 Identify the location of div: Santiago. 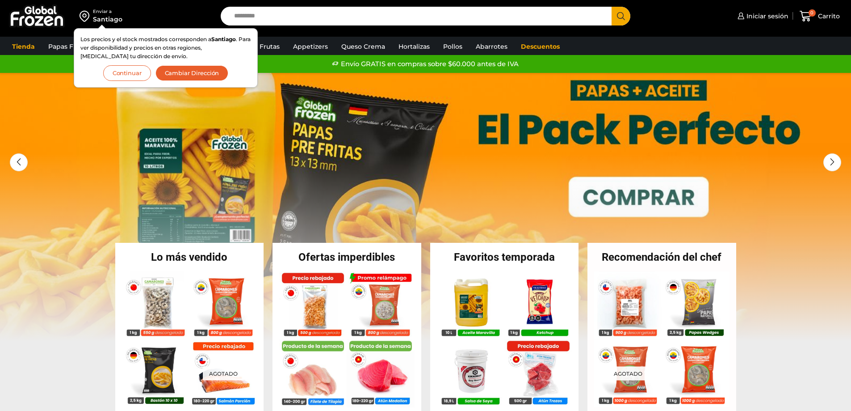
(108, 19).